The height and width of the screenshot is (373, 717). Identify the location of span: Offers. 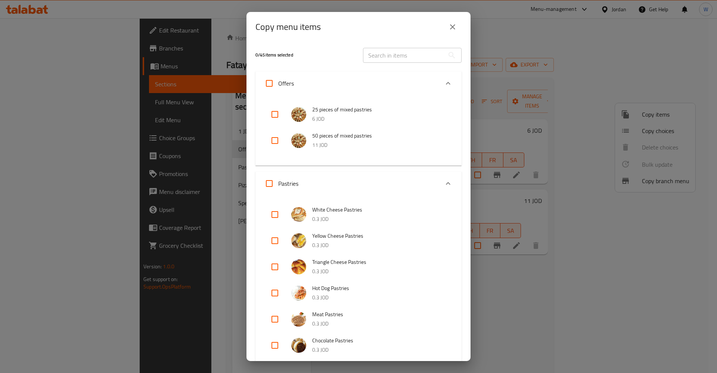
(286, 83).